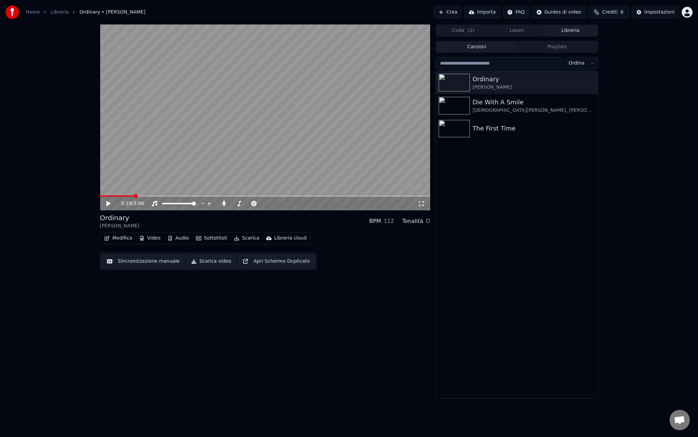  Describe the element at coordinates (59, 12) in the screenshot. I see `a: Libreria` at that location.